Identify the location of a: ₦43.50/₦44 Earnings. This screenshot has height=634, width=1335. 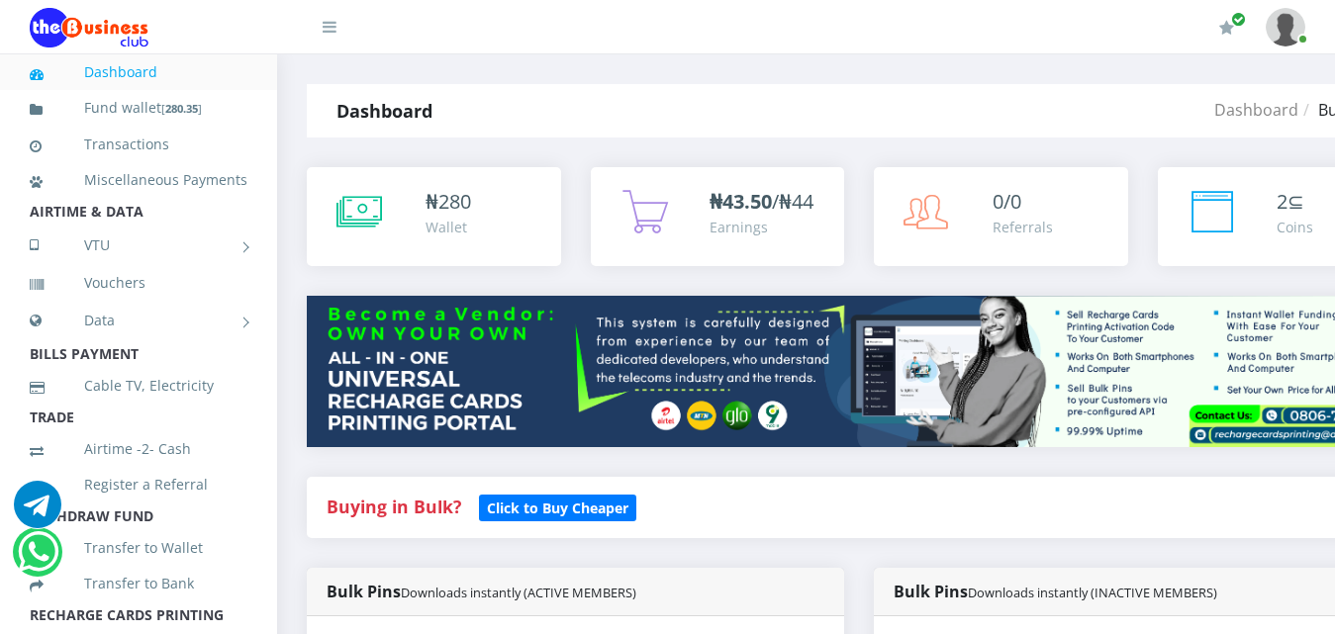
(718, 217).